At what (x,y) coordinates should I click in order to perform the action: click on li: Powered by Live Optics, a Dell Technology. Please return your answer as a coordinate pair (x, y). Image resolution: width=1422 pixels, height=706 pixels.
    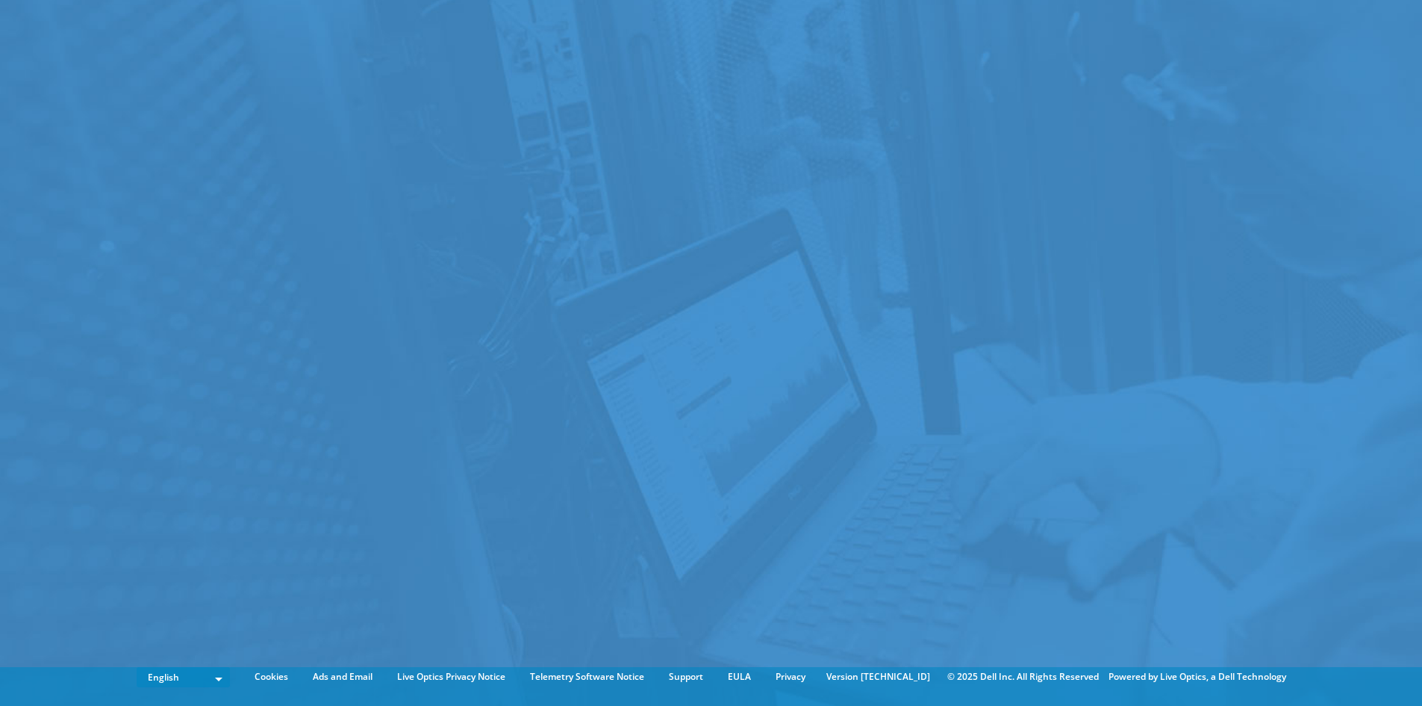
    Looking at the image, I should click on (1198, 676).